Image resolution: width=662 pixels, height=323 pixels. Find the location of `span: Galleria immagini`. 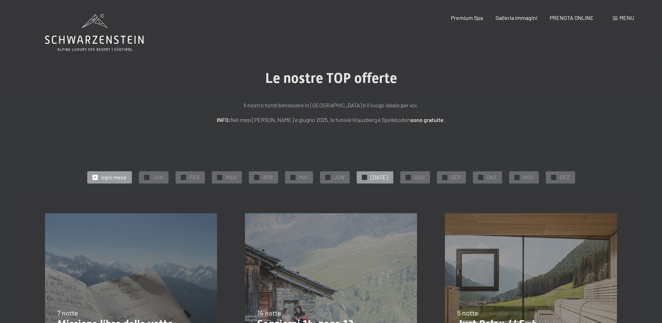

span: Galleria immagini is located at coordinates (517, 17).